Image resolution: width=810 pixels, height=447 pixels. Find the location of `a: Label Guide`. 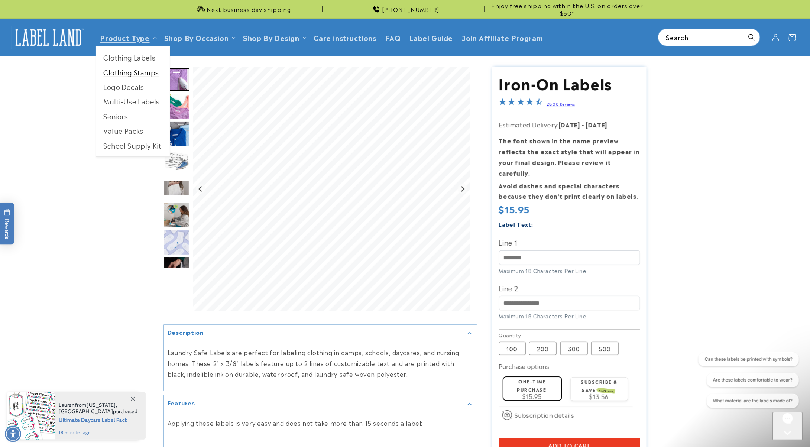

a: Label Guide is located at coordinates (431, 37).